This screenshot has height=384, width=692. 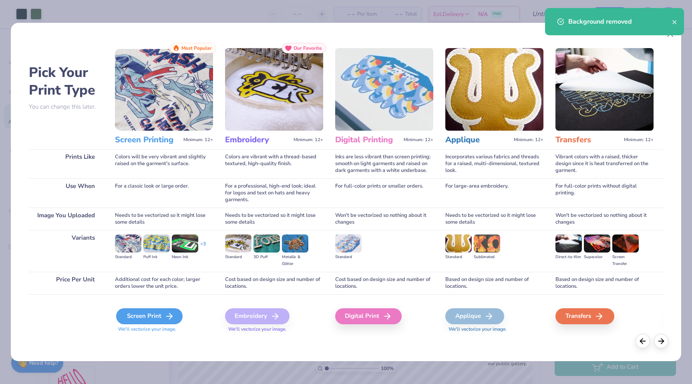 What do you see at coordinates (604, 89) in the screenshot?
I see `img: Transfers` at bounding box center [604, 89].